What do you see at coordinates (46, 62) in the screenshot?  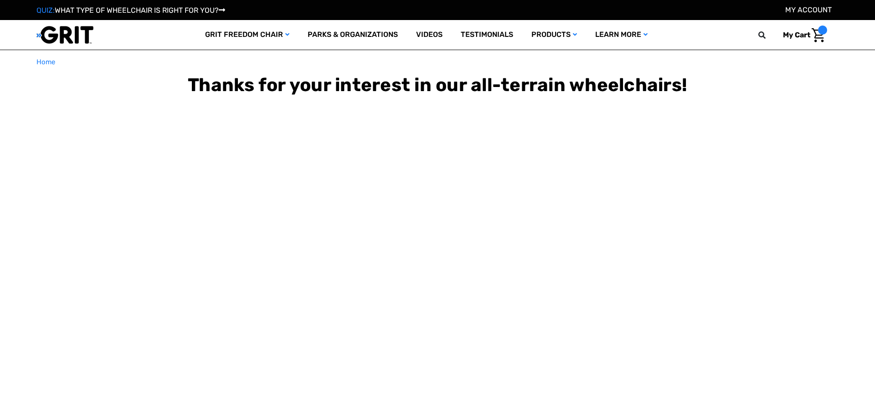 I see `span: Home` at bounding box center [46, 62].